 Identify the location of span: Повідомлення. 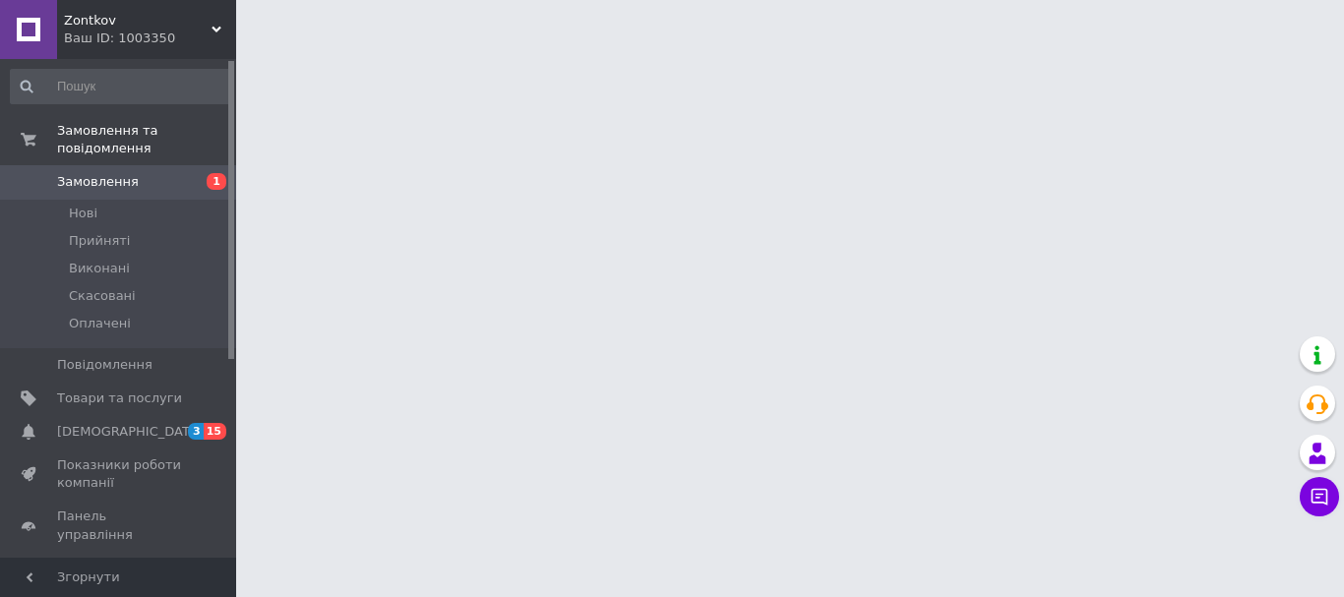
(104, 365).